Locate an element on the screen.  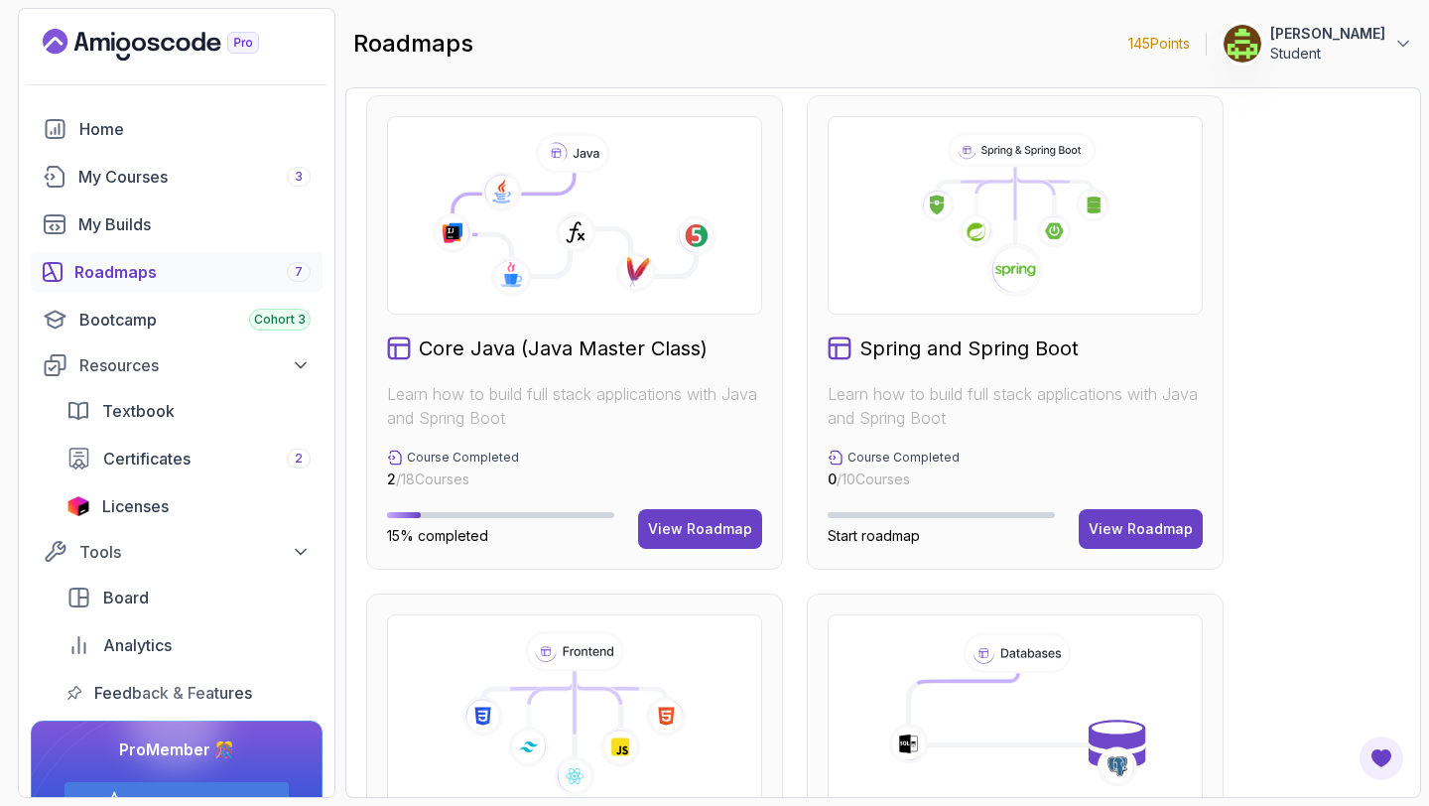
p: 145 Points is located at coordinates (1159, 44).